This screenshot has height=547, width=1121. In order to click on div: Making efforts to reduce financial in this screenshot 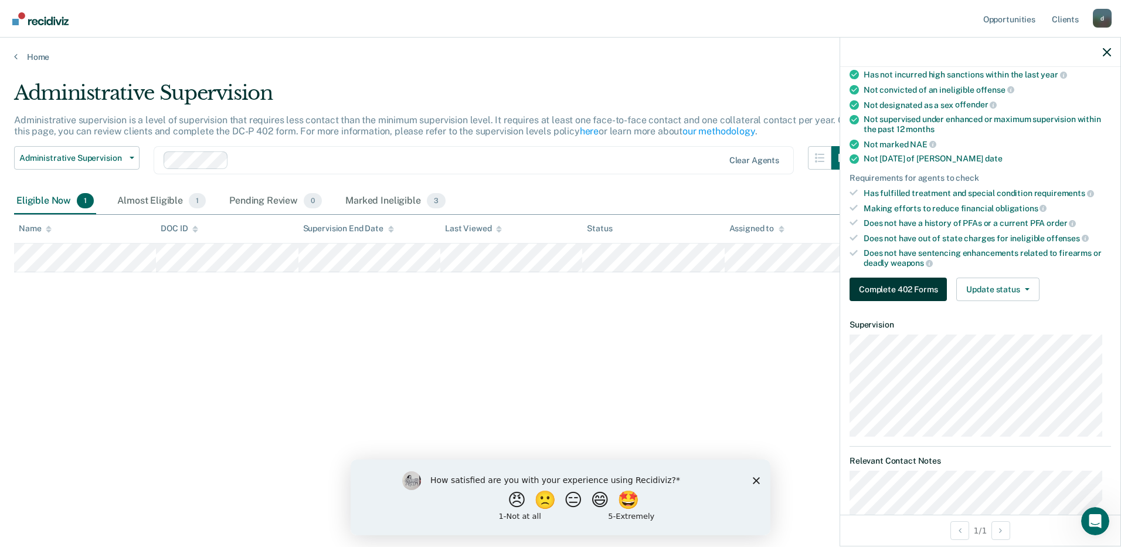, I will do `click(988, 208)`.